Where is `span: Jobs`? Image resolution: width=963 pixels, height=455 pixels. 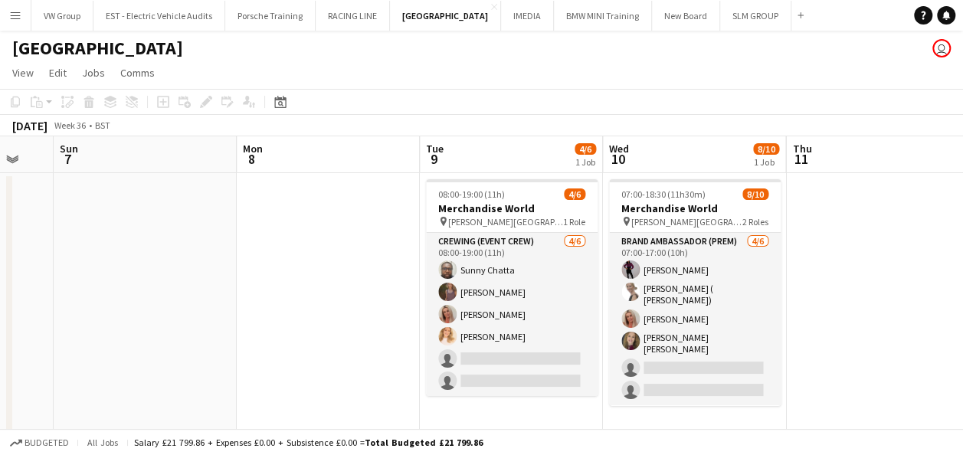
span: Jobs is located at coordinates (93, 73).